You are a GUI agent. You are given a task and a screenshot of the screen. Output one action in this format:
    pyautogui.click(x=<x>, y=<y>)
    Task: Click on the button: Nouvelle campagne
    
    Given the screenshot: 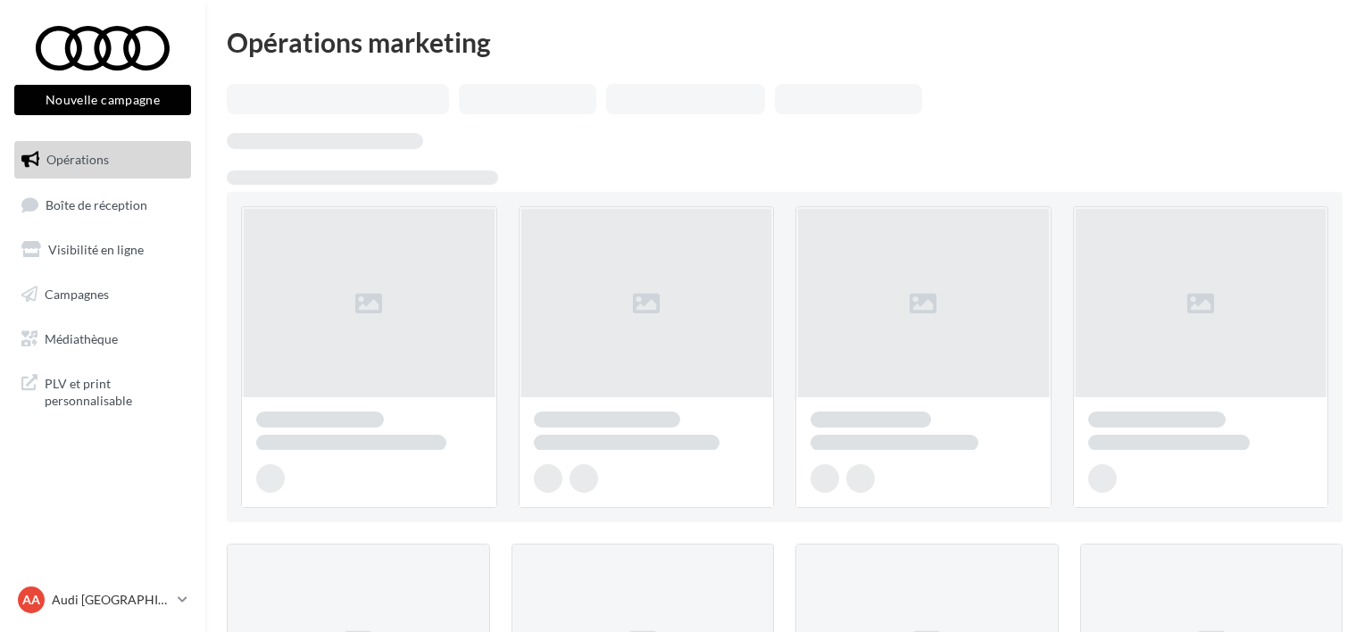 What is the action you would take?
    pyautogui.click(x=103, y=100)
    